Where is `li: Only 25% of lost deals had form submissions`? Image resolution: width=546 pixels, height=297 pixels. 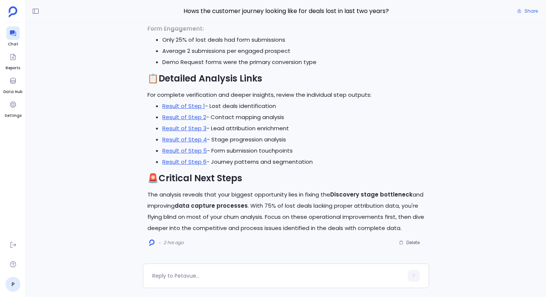
li: Only 25% of lost deals had form submissions is located at coordinates (294, 40).